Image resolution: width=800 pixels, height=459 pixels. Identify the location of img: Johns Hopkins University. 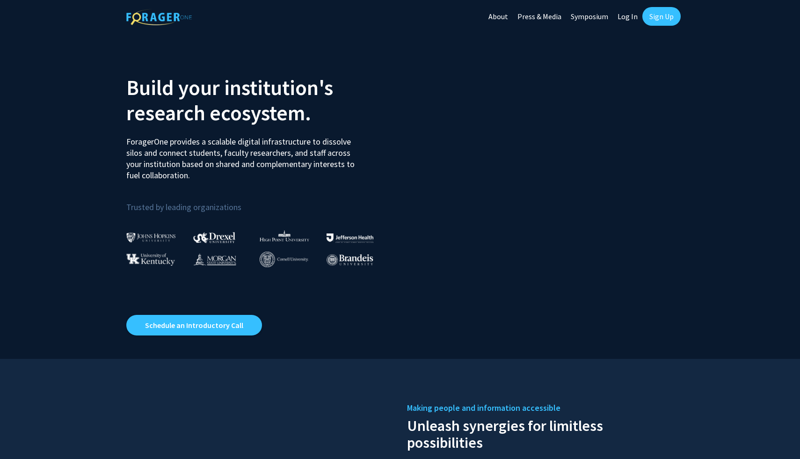
(151, 237).